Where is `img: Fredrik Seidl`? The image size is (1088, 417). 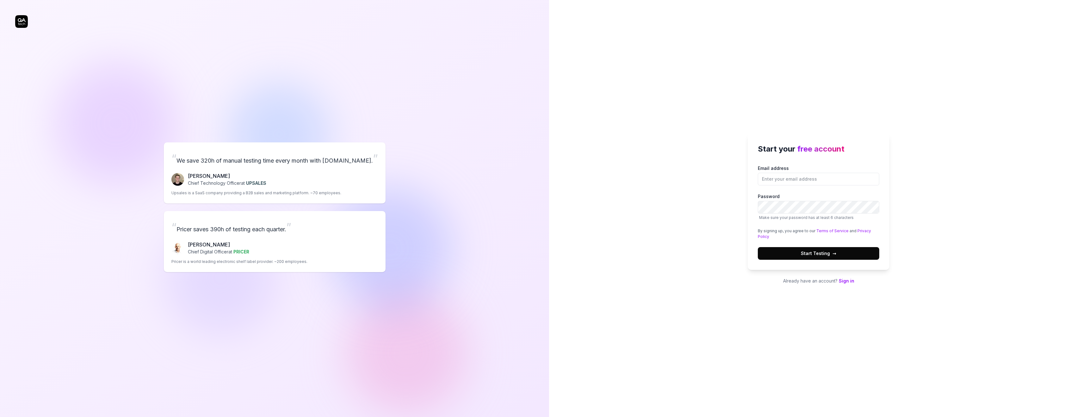
img: Fredrik Seidl is located at coordinates (178, 179).